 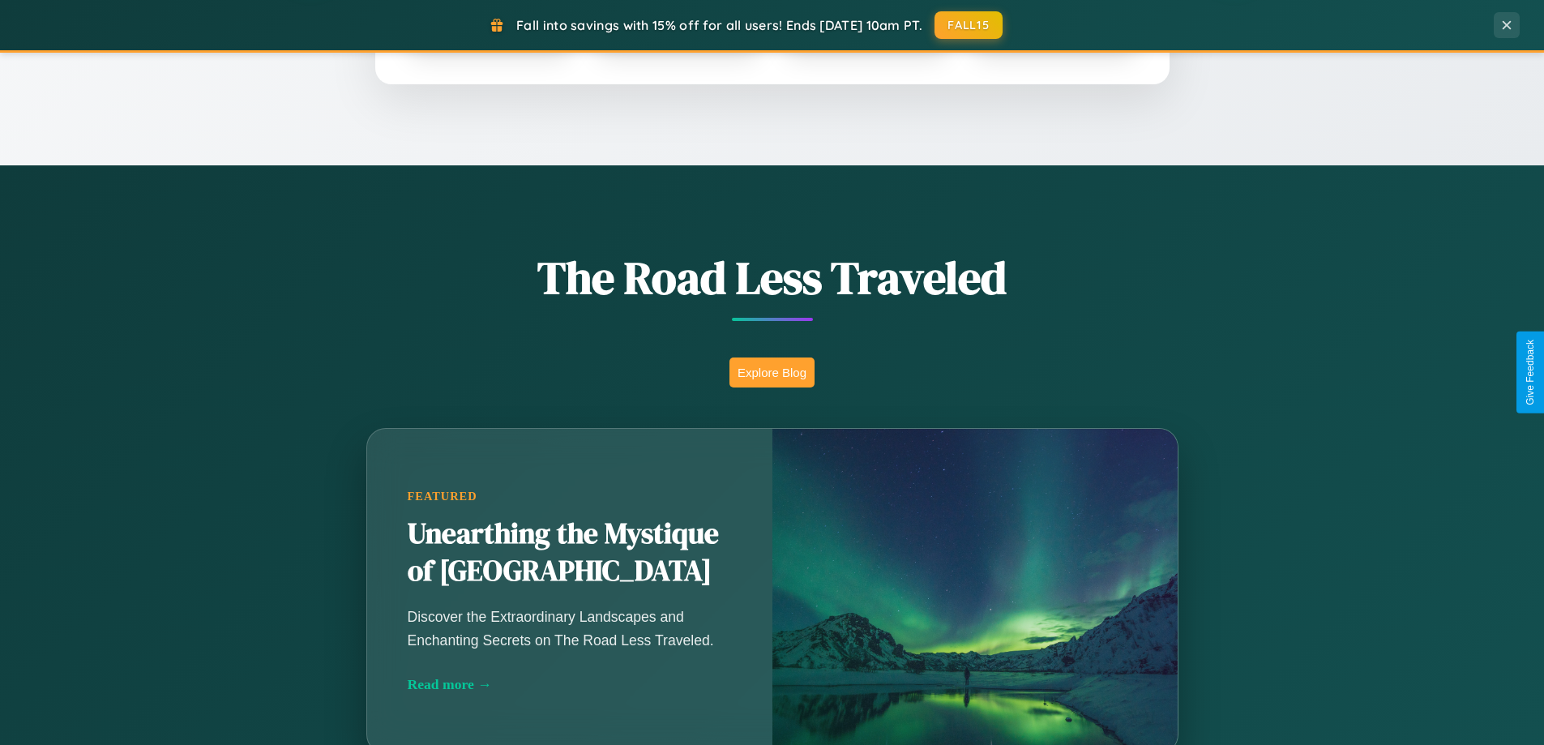 I want to click on button: Explore Blog, so click(x=771, y=372).